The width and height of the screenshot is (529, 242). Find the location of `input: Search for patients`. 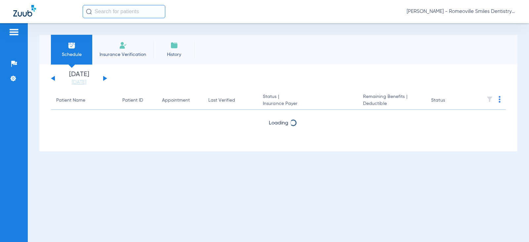

input: Search for patients is located at coordinates (124, 12).